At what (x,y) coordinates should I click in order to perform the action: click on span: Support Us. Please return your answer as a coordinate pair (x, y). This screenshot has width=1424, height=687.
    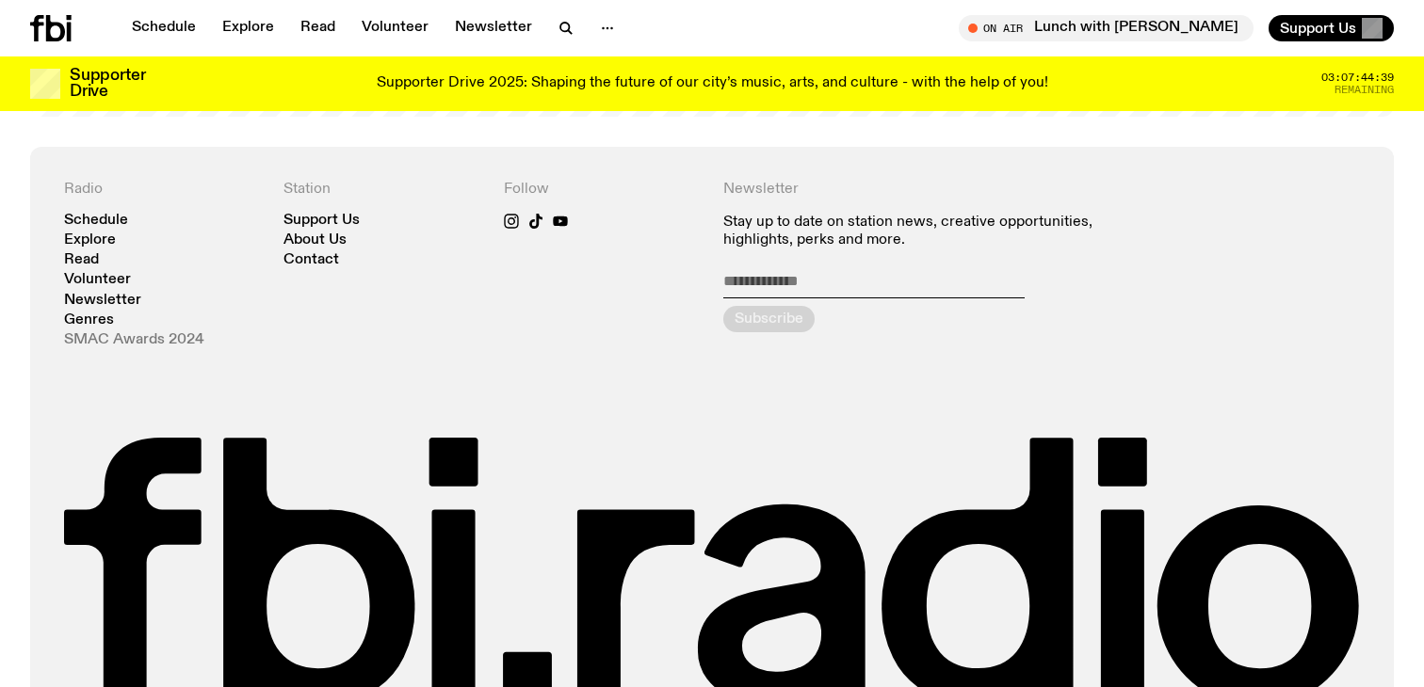
    Looking at the image, I should click on (1318, 28).